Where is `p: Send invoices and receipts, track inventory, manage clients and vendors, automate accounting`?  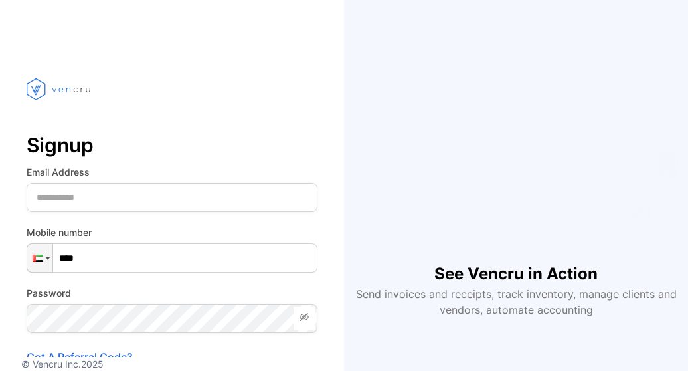 p: Send invoices and receipts, track inventory, manage clients and vendors, automate accounting is located at coordinates (516, 302).